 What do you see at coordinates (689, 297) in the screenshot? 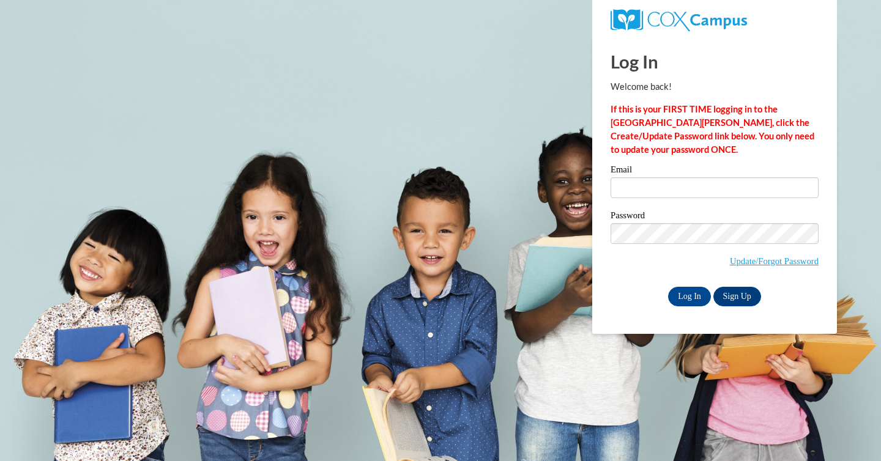
I see `input: Log In` at bounding box center [689, 297].